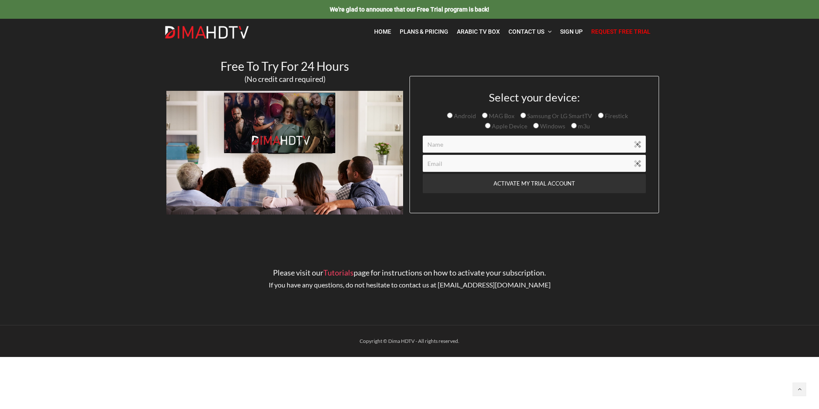  What do you see at coordinates (616, 116) in the screenshot?
I see `span: Firestick` at bounding box center [616, 116].